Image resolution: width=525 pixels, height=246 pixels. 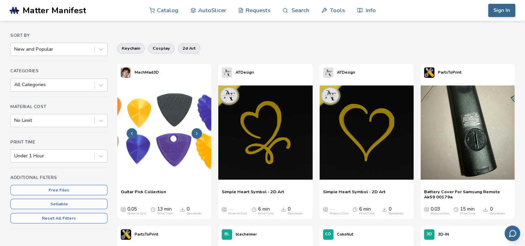 What do you see at coordinates (59, 142) in the screenshot?
I see `h4: Print Time` at bounding box center [59, 142].